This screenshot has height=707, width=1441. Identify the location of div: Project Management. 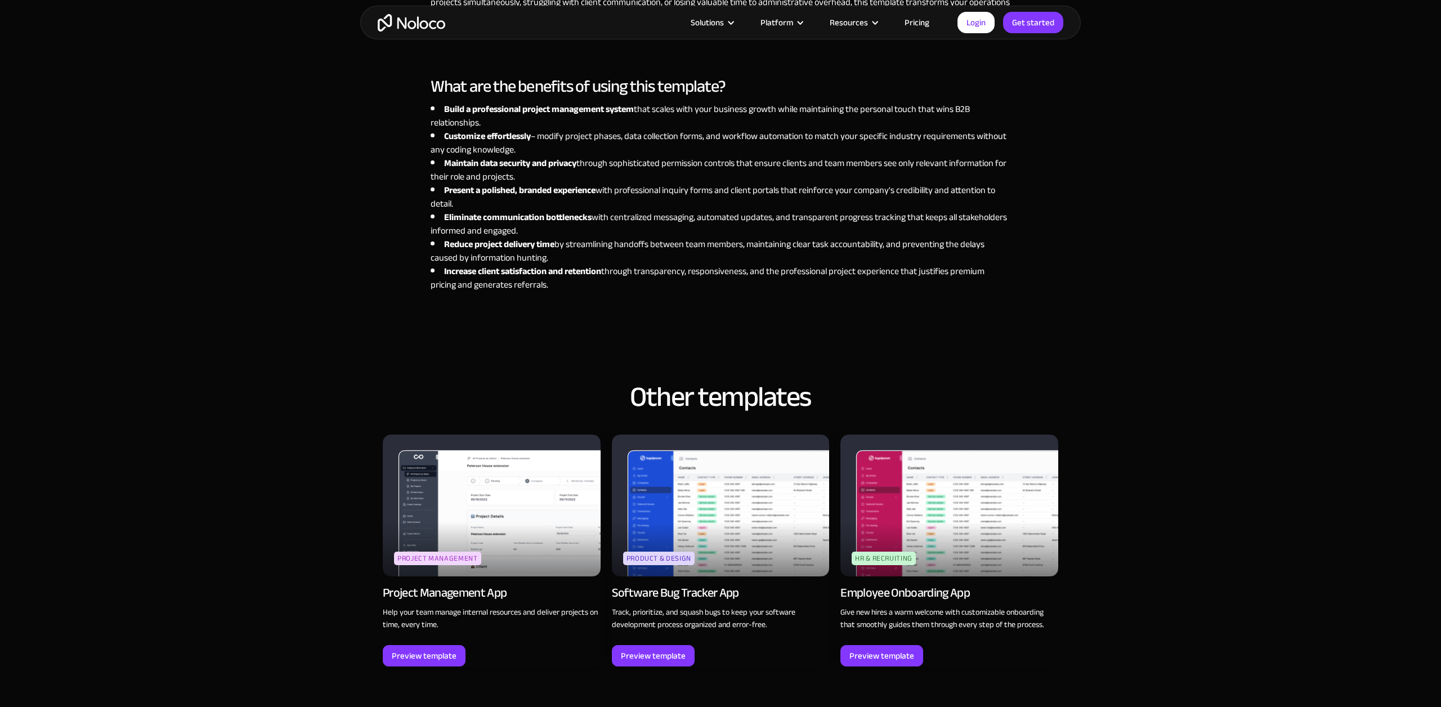
(437, 558).